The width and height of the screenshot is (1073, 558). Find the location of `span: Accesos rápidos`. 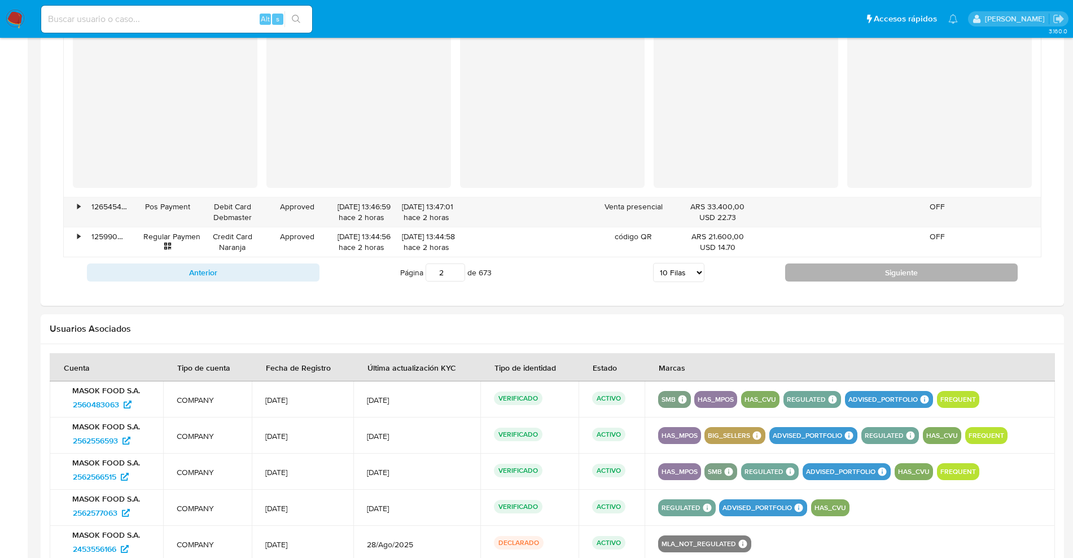

span: Accesos rápidos is located at coordinates (905, 19).